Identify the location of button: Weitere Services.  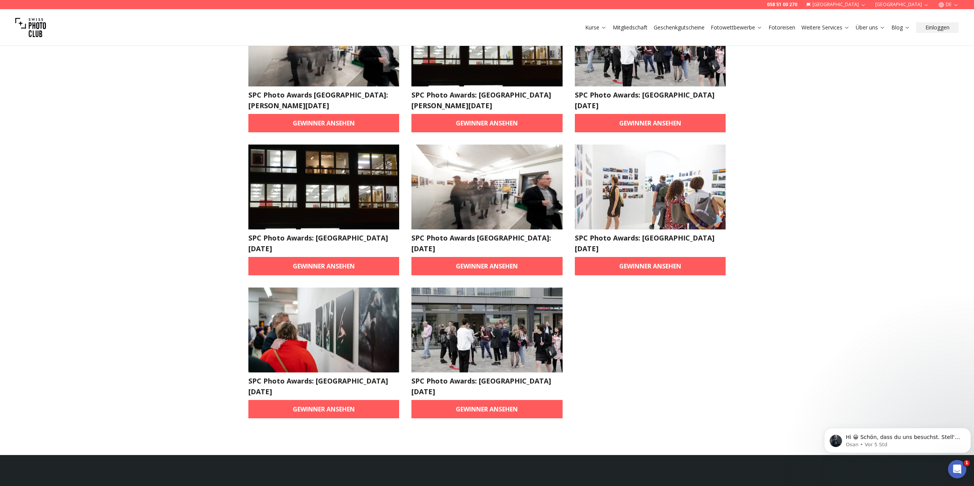
(826, 28).